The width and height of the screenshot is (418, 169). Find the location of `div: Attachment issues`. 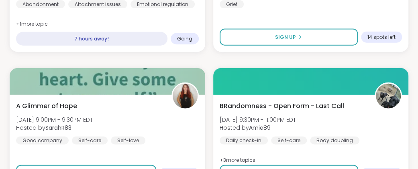

div: Attachment issues is located at coordinates (98, 4).